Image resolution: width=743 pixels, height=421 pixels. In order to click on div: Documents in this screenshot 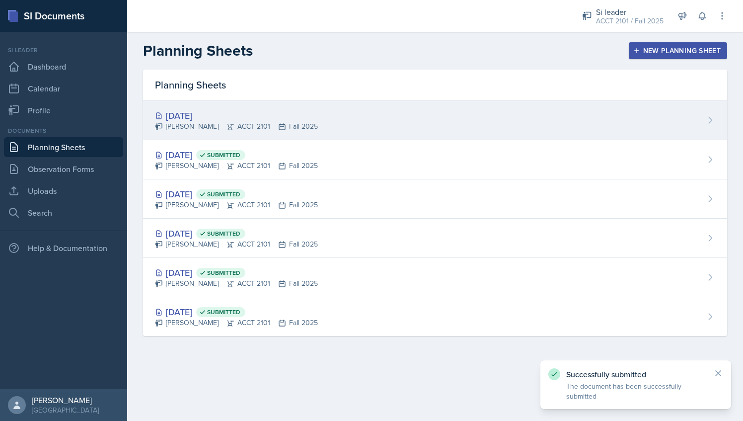, I will do `click(64, 131)`.